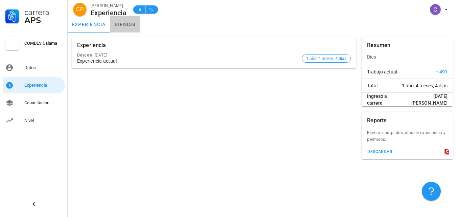 This screenshot has width=457, height=217. What do you see at coordinates (34, 120) in the screenshot?
I see `a: Nivel` at bounding box center [34, 120].